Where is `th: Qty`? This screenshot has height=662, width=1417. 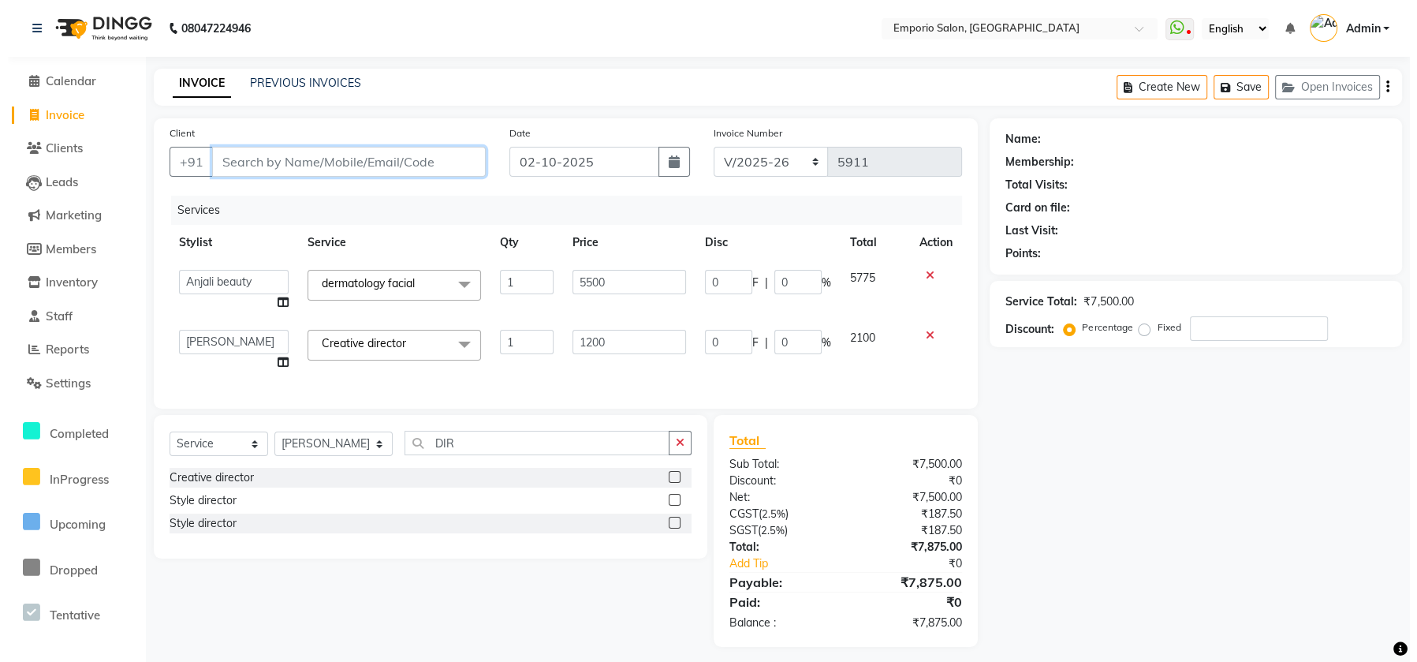 th: Qty is located at coordinates (518, 242).